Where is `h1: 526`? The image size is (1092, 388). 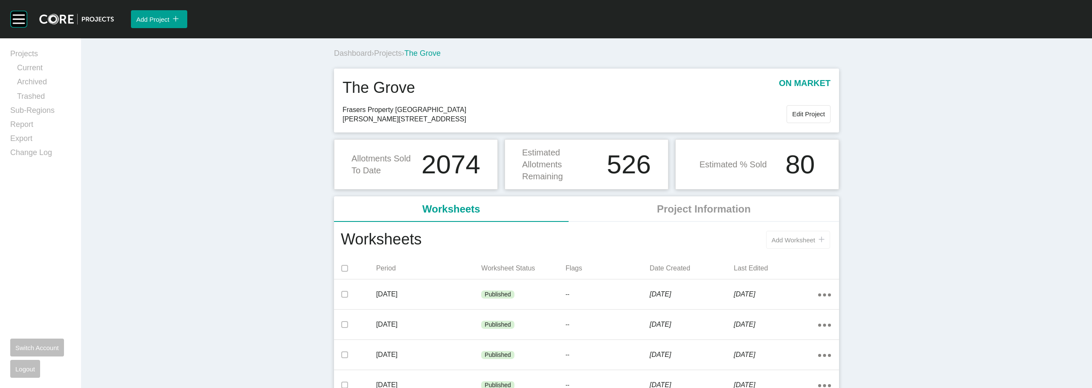
h1: 526 is located at coordinates (629, 165).